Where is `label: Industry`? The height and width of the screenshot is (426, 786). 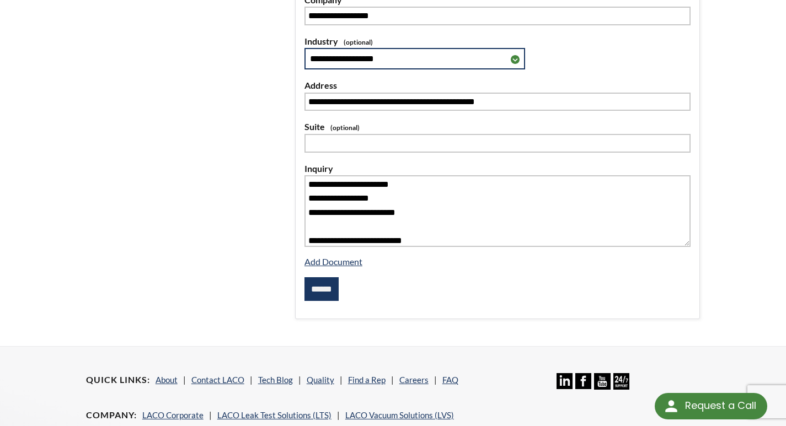 label: Industry is located at coordinates (498, 41).